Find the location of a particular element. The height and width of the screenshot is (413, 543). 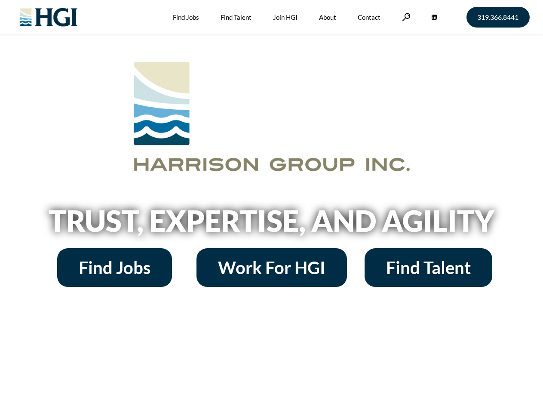

span: 319.366.8441 is located at coordinates (498, 17).